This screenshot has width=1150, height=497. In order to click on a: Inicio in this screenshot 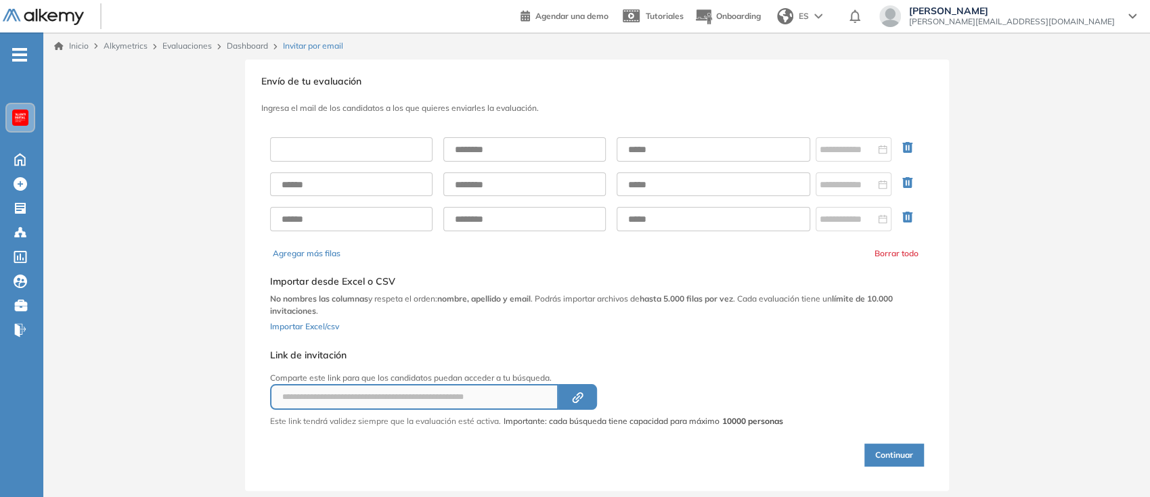, I will do `click(71, 46)`.